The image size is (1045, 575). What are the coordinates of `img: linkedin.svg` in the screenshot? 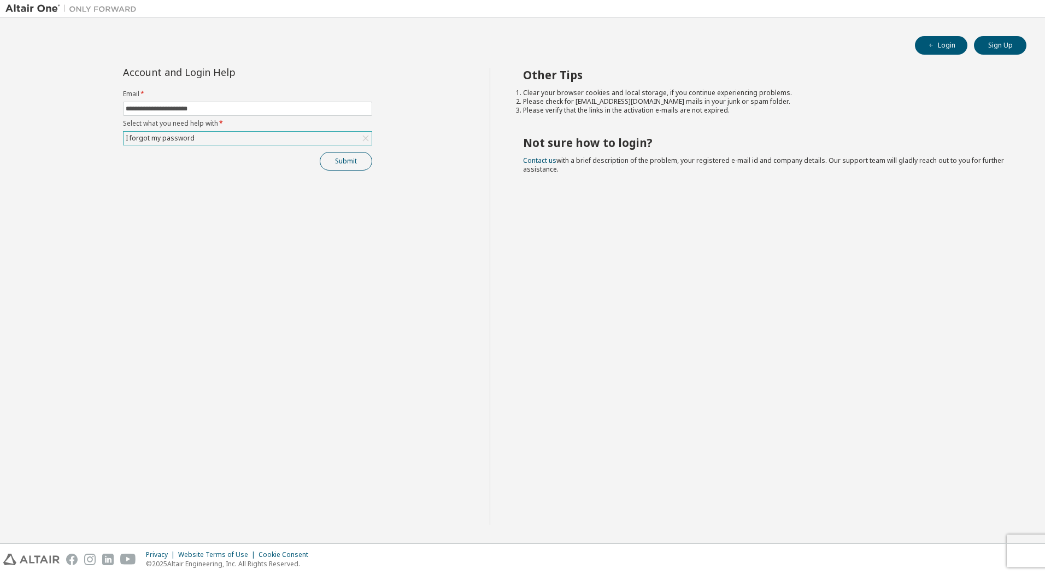 It's located at (108, 559).